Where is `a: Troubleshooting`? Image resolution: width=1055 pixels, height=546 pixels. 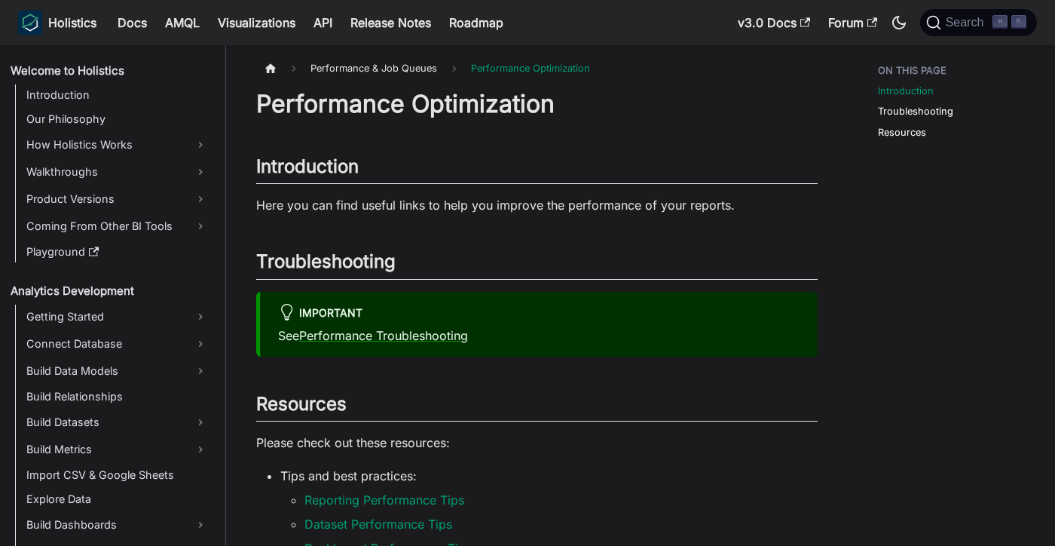 a: Troubleshooting is located at coordinates (916, 111).